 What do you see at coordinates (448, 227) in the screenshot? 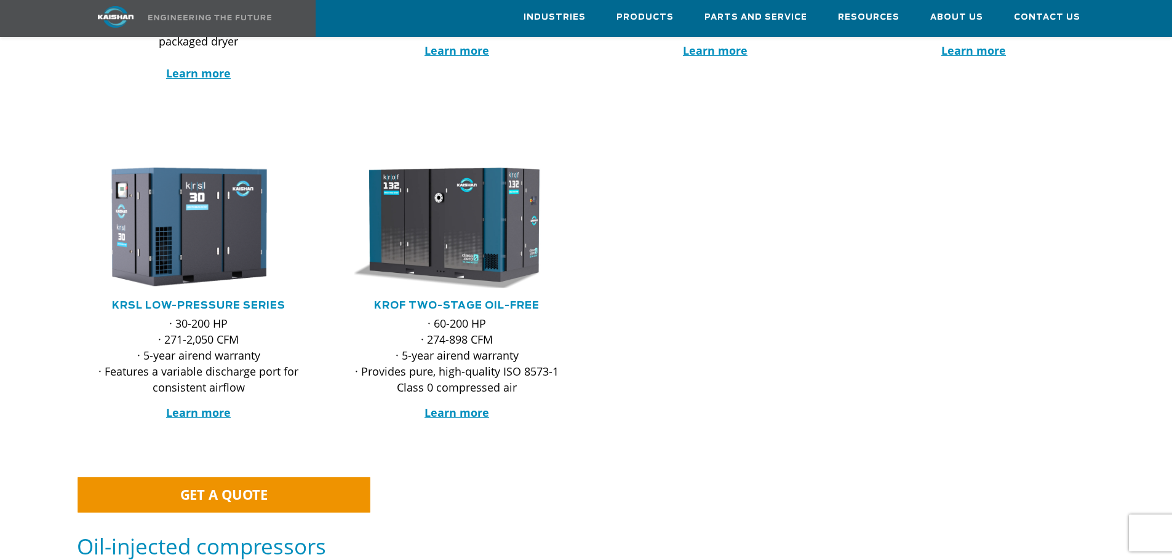
I see `img: krof132` at bounding box center [448, 227].